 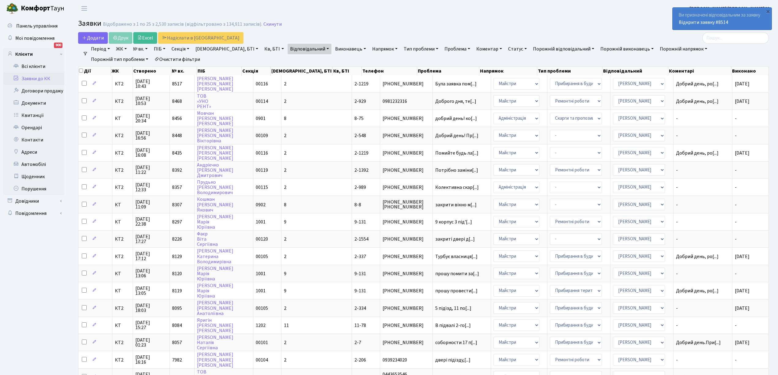 What do you see at coordinates (84, 8) in the screenshot?
I see `button: Переключити навігацію` at bounding box center [84, 8].